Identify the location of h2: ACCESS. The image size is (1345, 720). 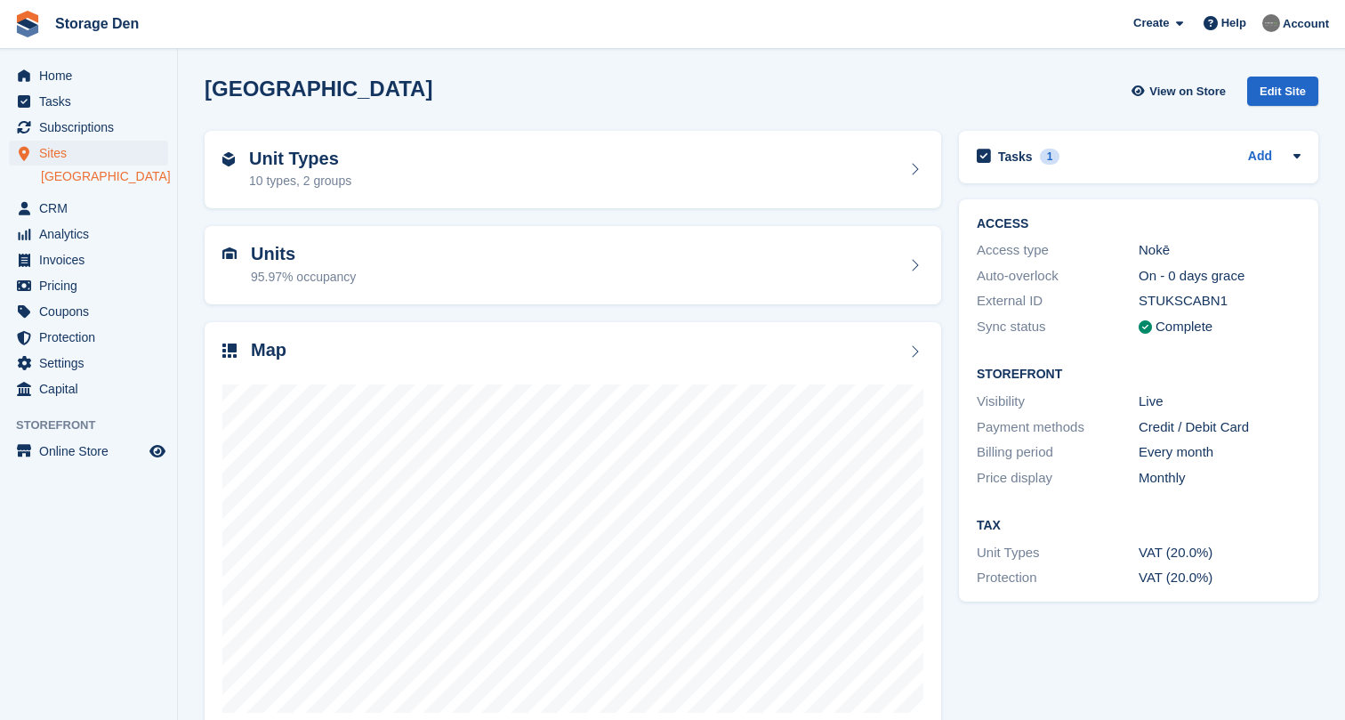
(1138, 224).